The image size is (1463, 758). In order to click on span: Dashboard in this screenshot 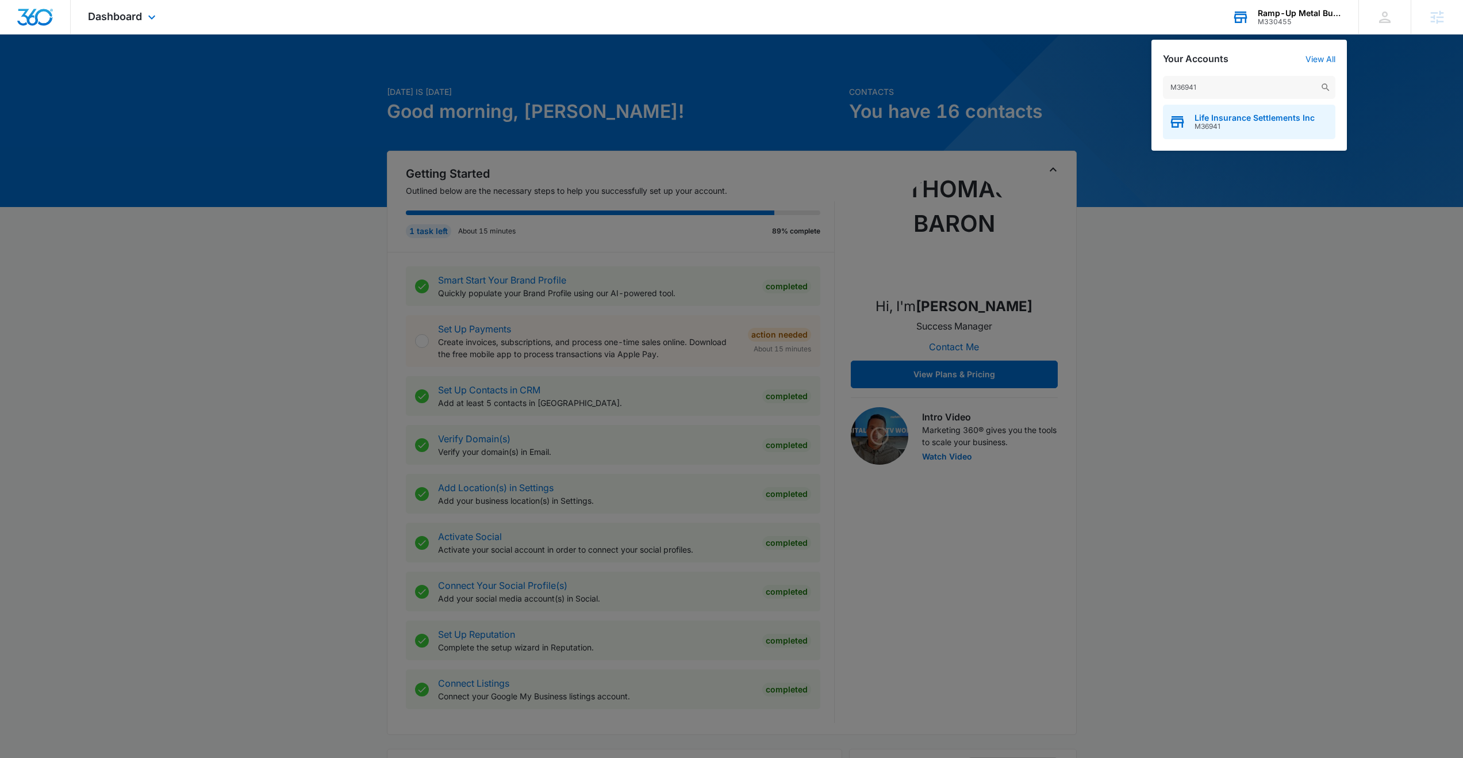, I will do `click(115, 16)`.